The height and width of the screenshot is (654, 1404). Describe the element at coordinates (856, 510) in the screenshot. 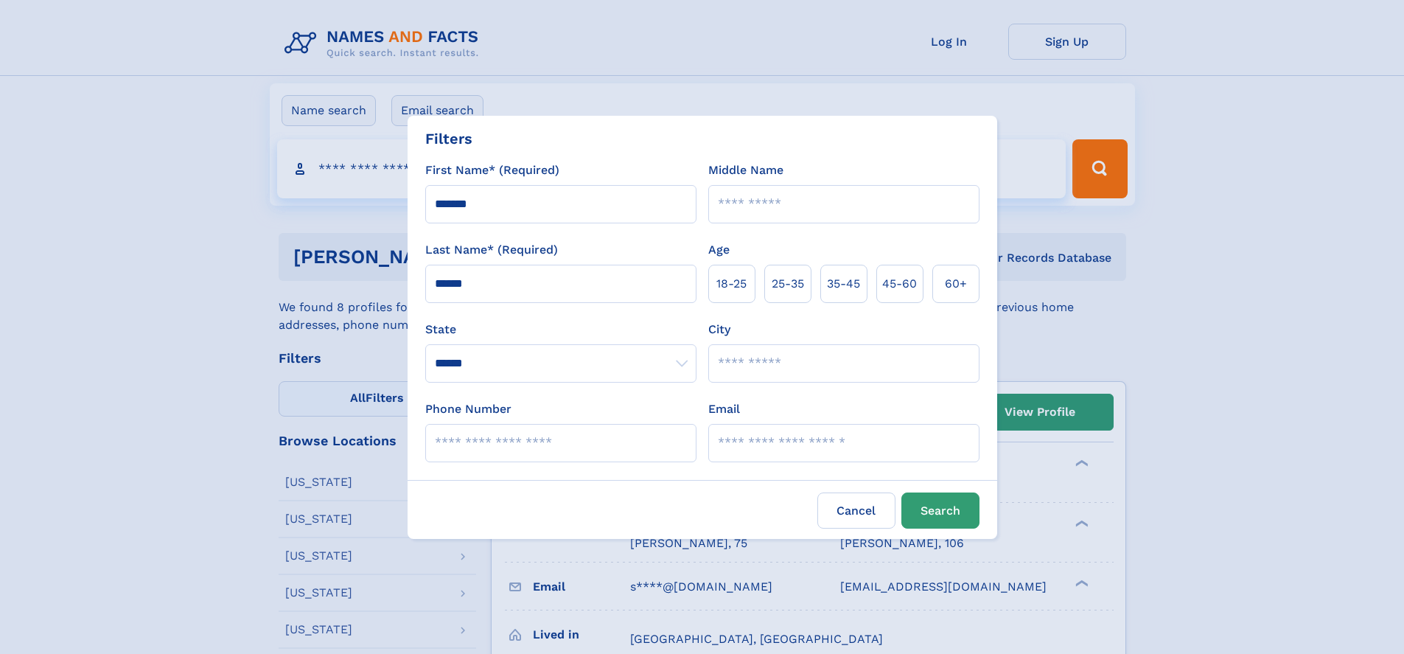

I see `label: Cancel` at that location.